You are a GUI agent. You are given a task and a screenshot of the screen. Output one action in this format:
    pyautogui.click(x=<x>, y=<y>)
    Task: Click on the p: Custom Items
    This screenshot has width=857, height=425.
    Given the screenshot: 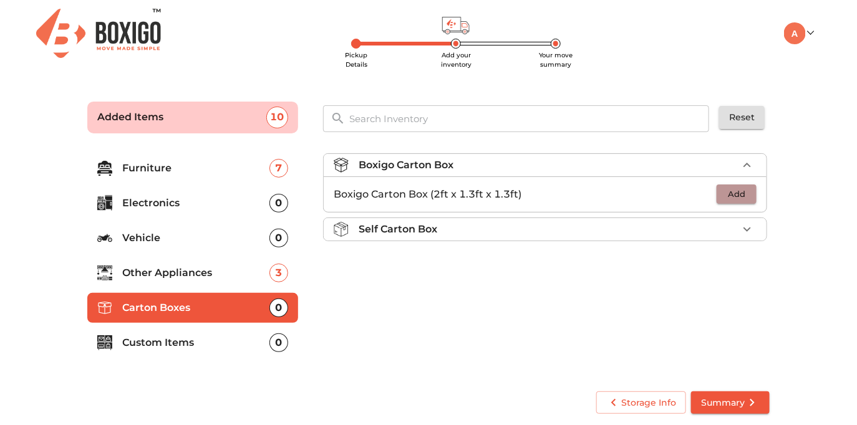 What is the action you would take?
    pyautogui.click(x=196, y=343)
    